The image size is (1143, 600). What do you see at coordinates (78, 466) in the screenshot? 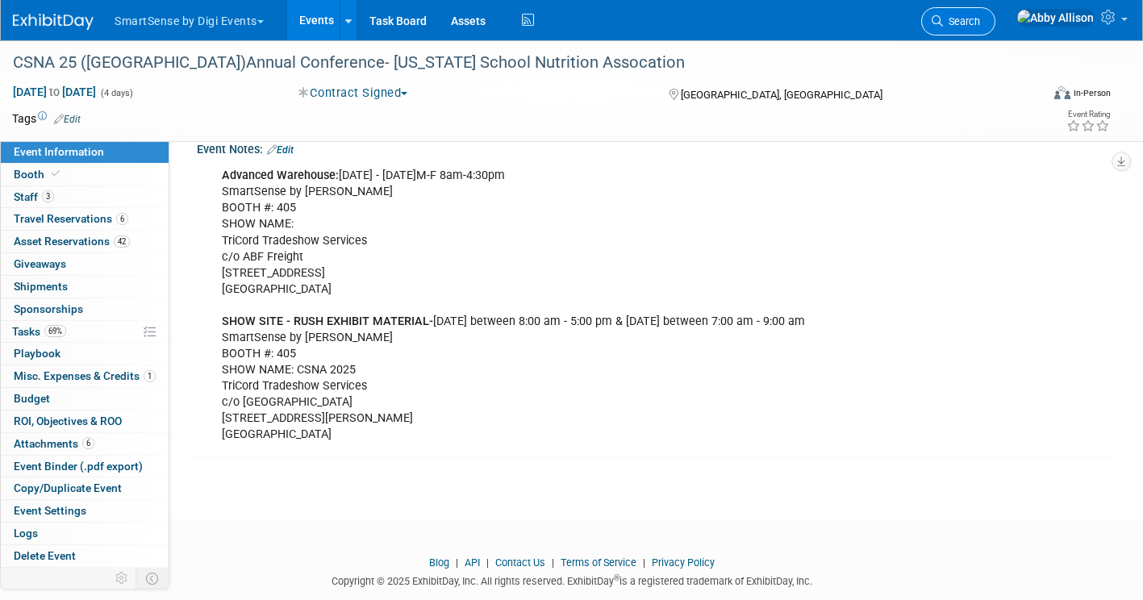
I see `span: Event Binder (.pdf export)` at bounding box center [78, 466].